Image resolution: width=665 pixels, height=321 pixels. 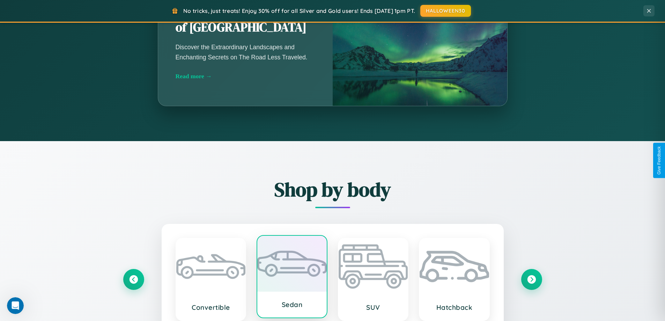 What do you see at coordinates (333, 189) in the screenshot?
I see `h2: Shop by body` at bounding box center [333, 189].